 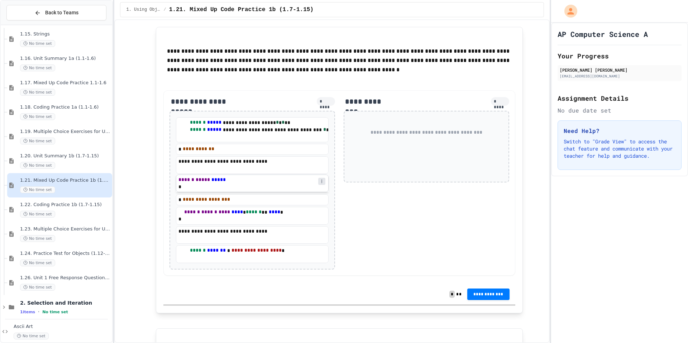 What do you see at coordinates (65, 83) in the screenshot?
I see `span: 1.17. Mixed Up Code Practice 1.1-1.6` at bounding box center [65, 83].